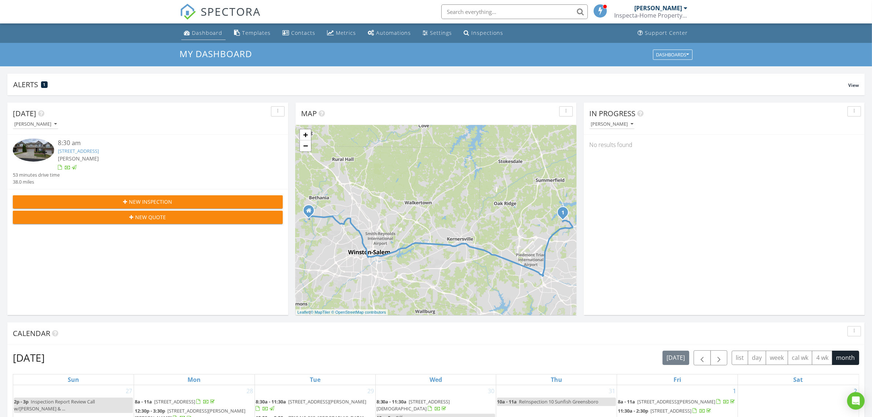  What do you see at coordinates (33, 150) in the screenshot?
I see `img: 9352884%2Fcover_photos%2FTZk07ODKjrBwayzzGi8v%2Fsmall.9352884-1756388516462` at bounding box center [33, 150].